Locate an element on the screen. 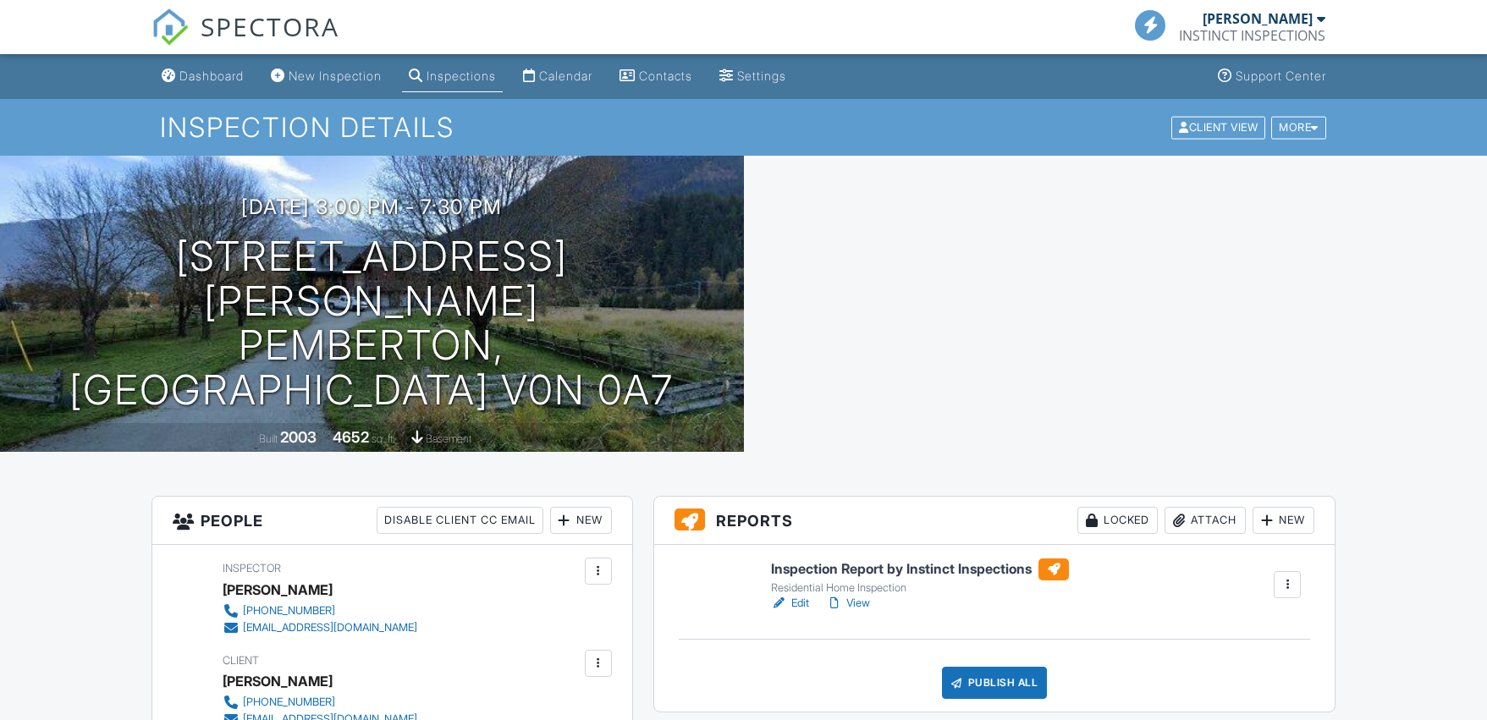 The image size is (1487, 720). div: Locked is located at coordinates (1117, 521).